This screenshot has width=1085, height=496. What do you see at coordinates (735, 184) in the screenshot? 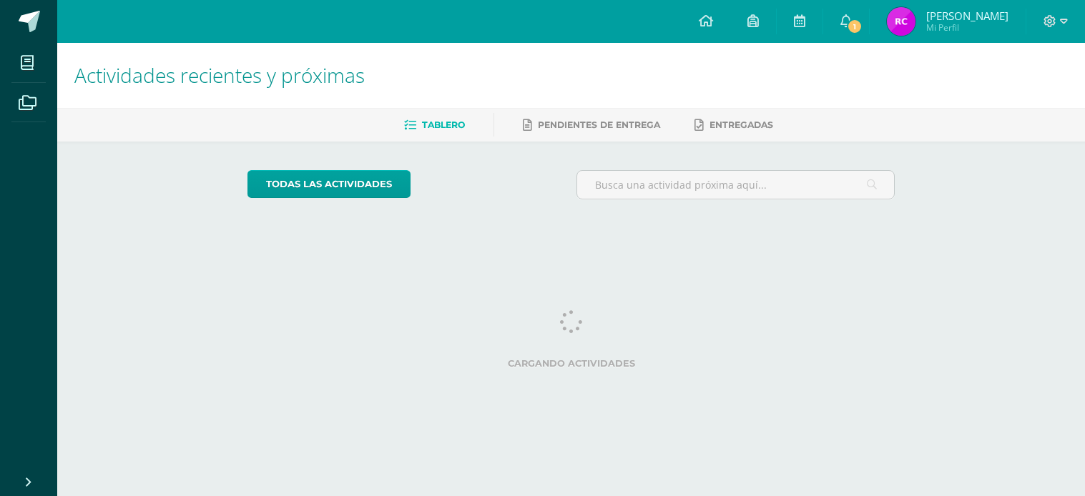
I see `input: Busca una actividad próxima aquí...` at bounding box center [735, 184].